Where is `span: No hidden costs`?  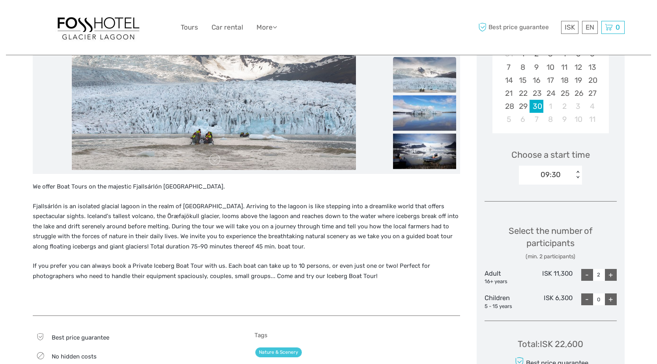
span: No hidden costs is located at coordinates (74, 357).